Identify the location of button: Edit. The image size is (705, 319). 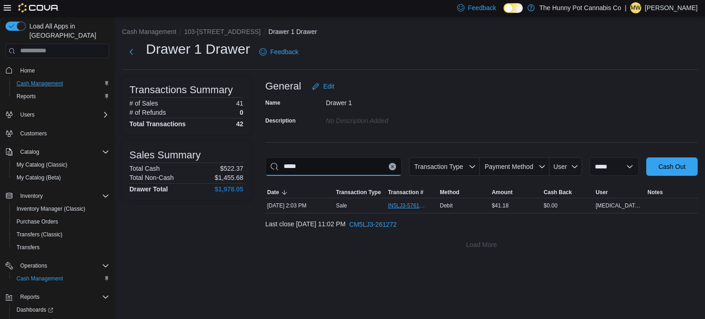
(323, 86).